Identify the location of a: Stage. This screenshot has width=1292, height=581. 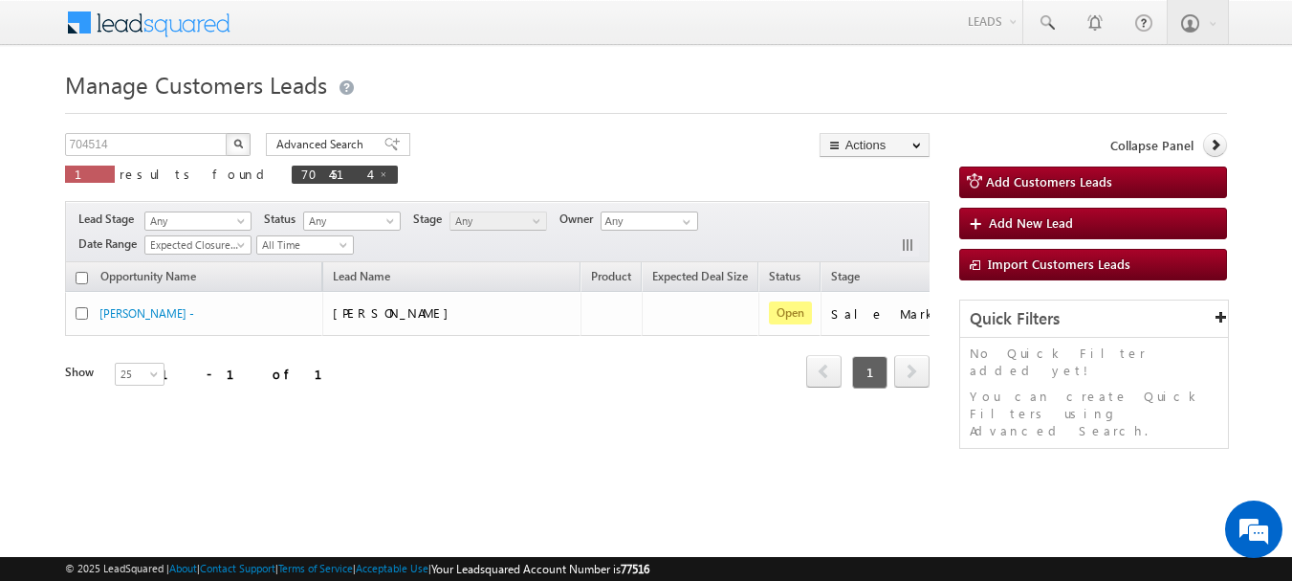
(845, 278).